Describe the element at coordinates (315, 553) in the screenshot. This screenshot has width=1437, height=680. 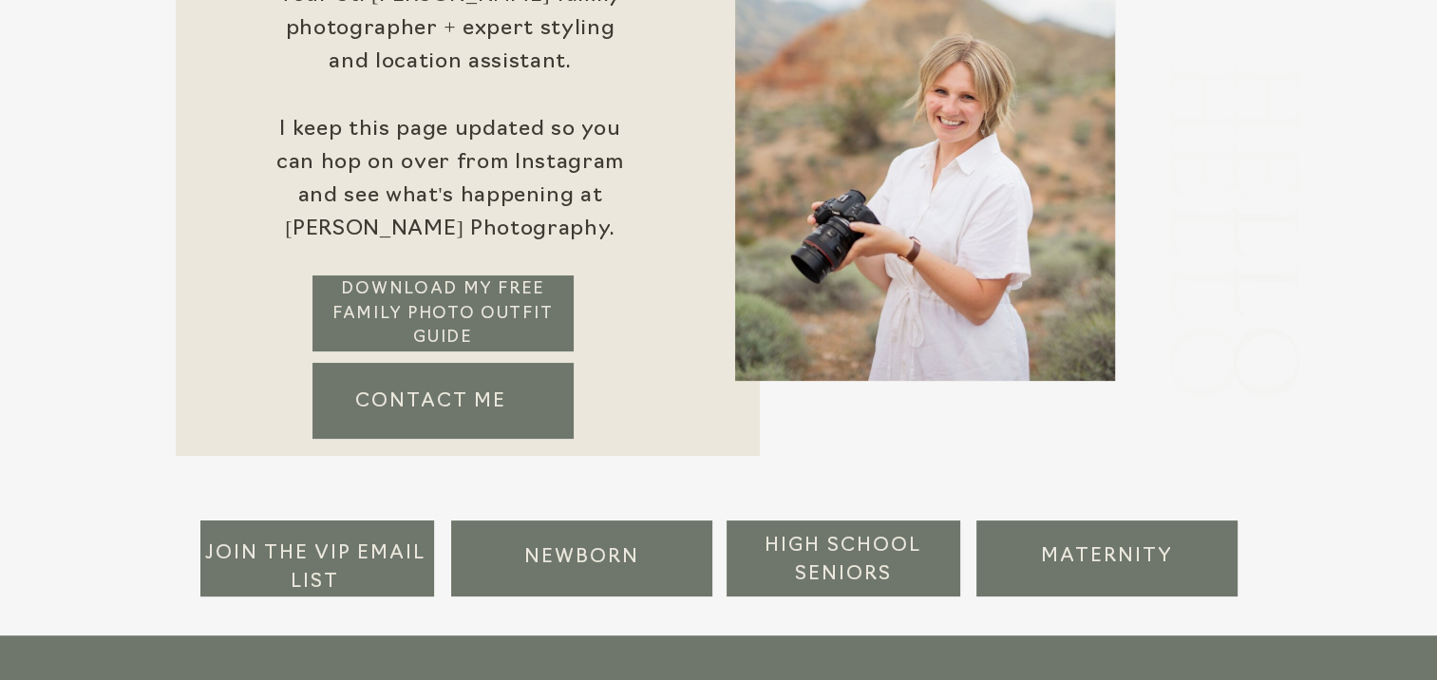
I see `a: Join the VIP Email List` at that location.